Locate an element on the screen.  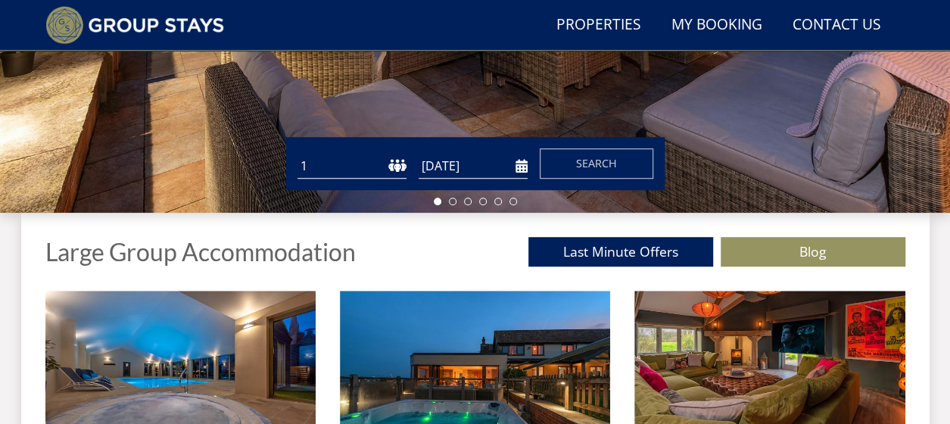
button: Search is located at coordinates (597, 164).